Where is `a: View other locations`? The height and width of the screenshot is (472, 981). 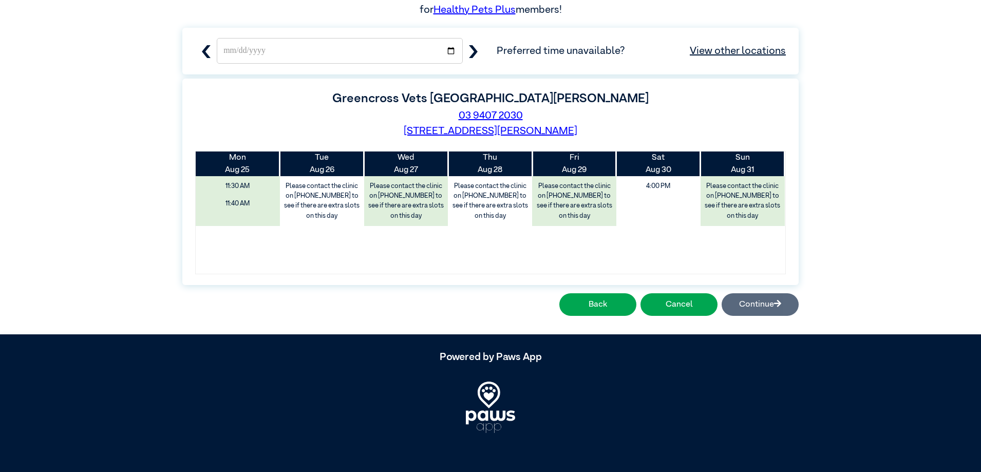
a: View other locations is located at coordinates (738, 51).